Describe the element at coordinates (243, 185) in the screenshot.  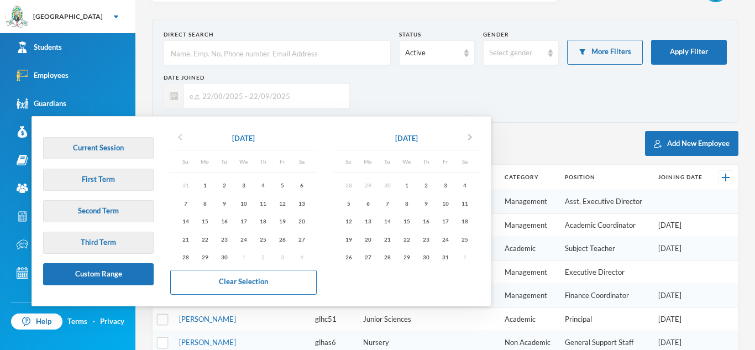
I see `div: 3` at that location.